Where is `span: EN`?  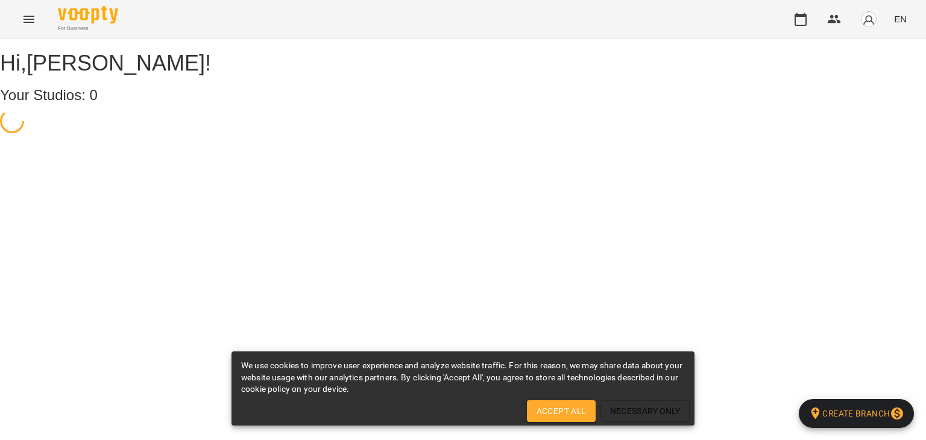 span: EN is located at coordinates (900, 19).